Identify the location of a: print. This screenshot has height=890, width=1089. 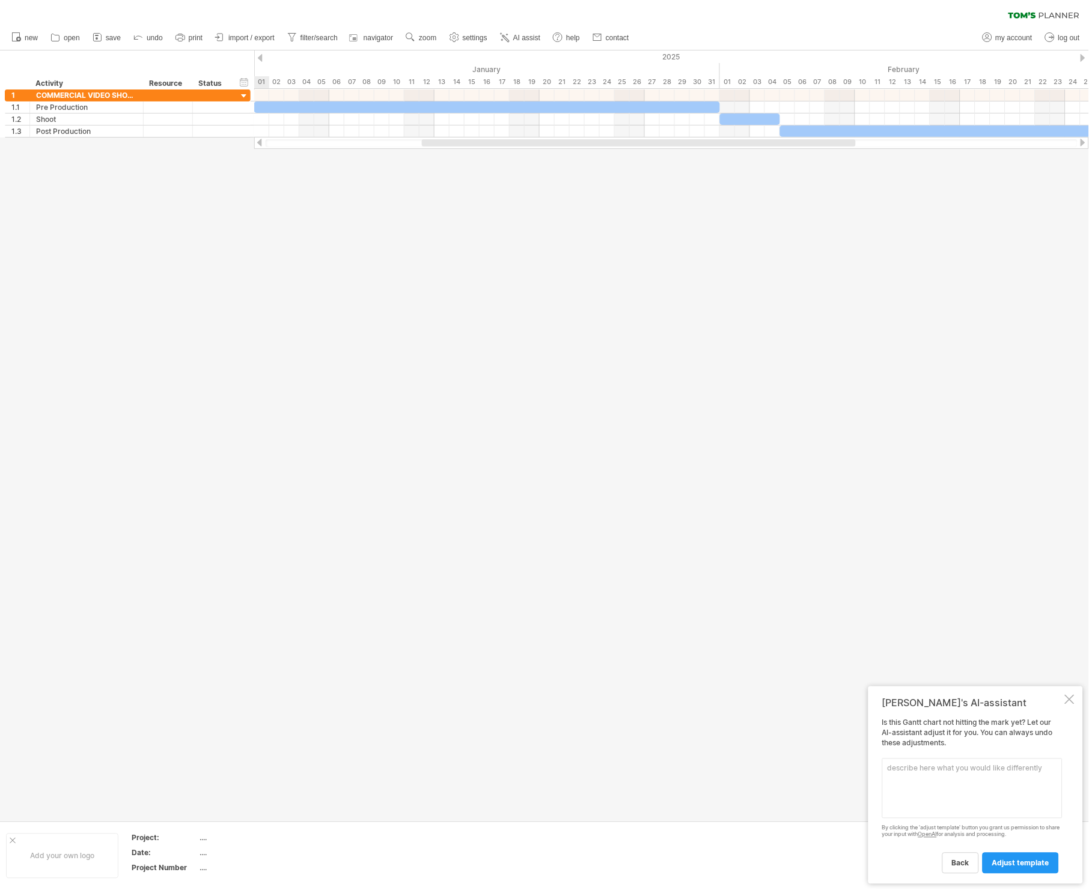
(189, 38).